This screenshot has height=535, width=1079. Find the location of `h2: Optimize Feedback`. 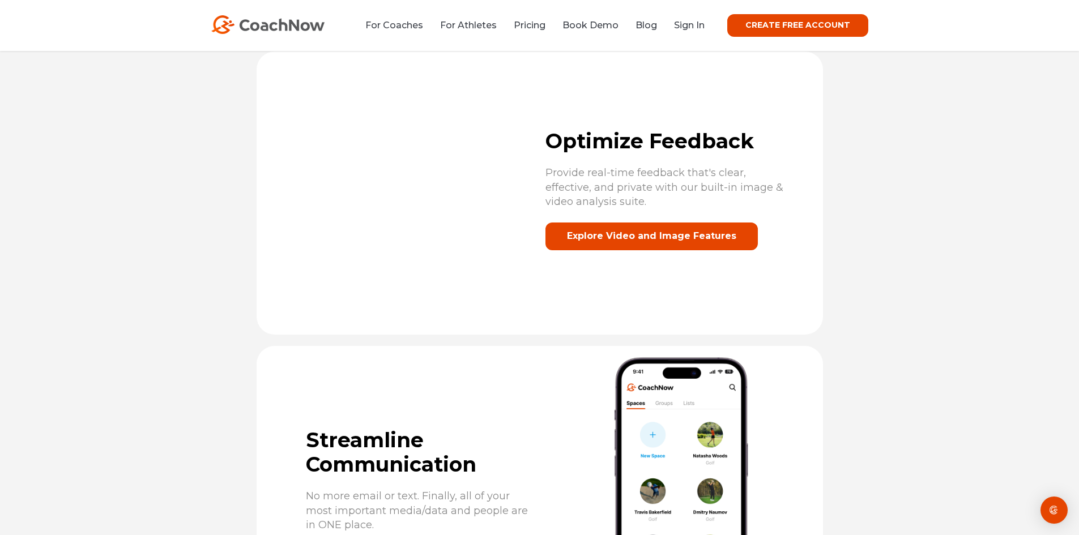

h2: Optimize Feedback is located at coordinates (665, 141).